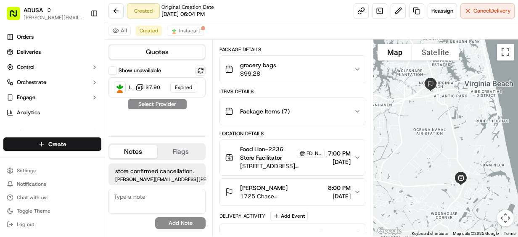  What do you see at coordinates (289, 216) in the screenshot?
I see `button: Add Event` at bounding box center [289, 216].